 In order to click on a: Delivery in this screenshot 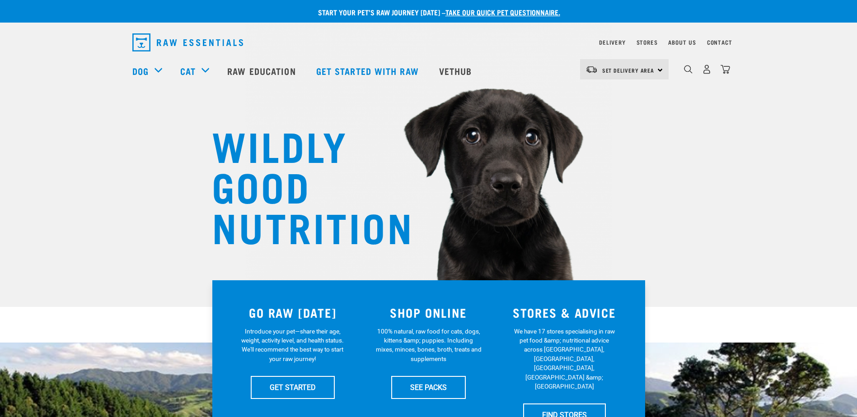, I will do `click(612, 42)`.